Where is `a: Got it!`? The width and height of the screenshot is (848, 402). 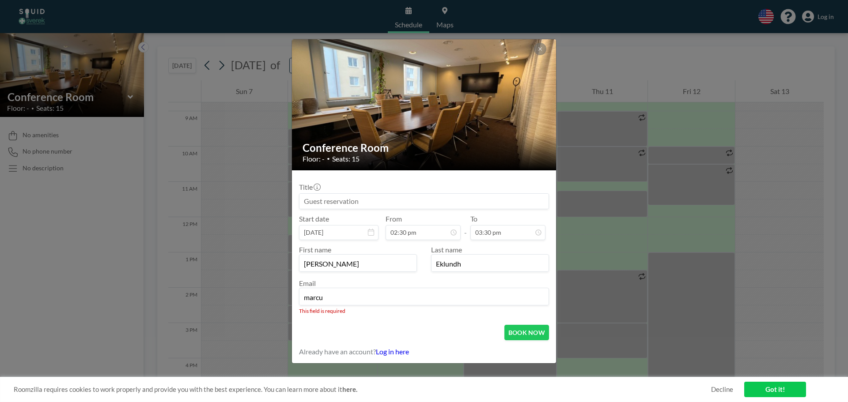
a: Got it! is located at coordinates (775, 390).